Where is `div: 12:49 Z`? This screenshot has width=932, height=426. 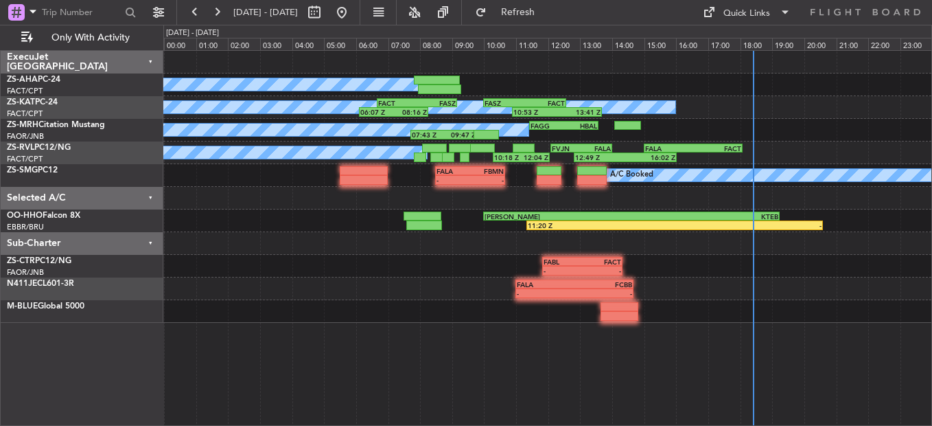
div: 12:49 Z is located at coordinates (600, 157).